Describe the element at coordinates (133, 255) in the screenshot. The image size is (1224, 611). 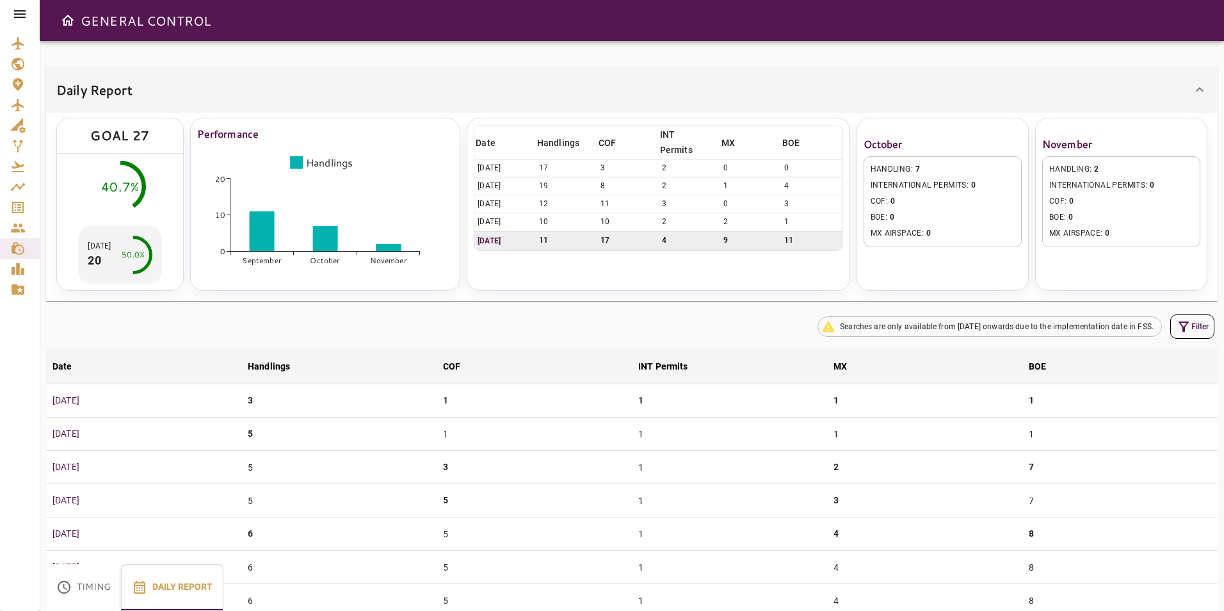
I see `div: 50.0%` at that location.